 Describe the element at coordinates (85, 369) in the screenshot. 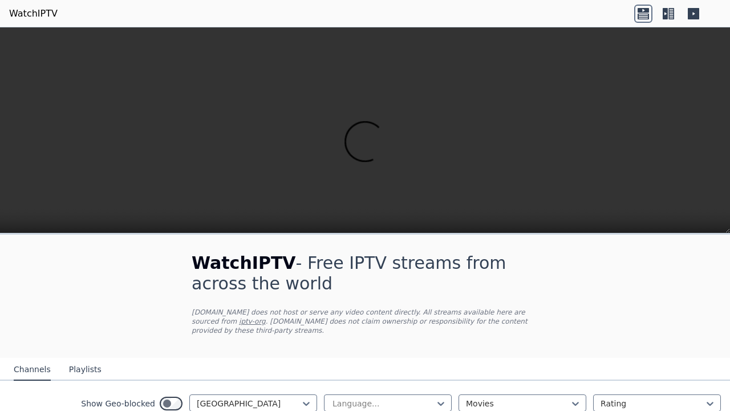

I see `button: Playlists` at that location.